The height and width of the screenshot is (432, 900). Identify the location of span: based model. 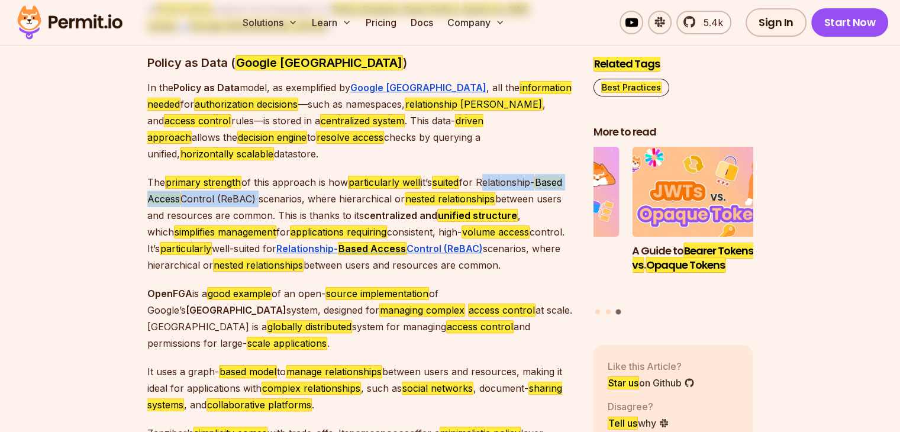
(248, 372).